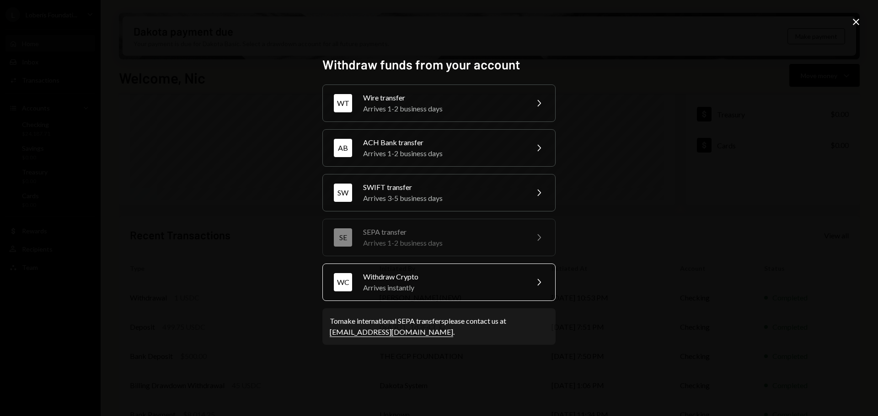 The image size is (878, 416). I want to click on button: ABACH Bank transferArrives 1-2 business days, so click(439, 148).